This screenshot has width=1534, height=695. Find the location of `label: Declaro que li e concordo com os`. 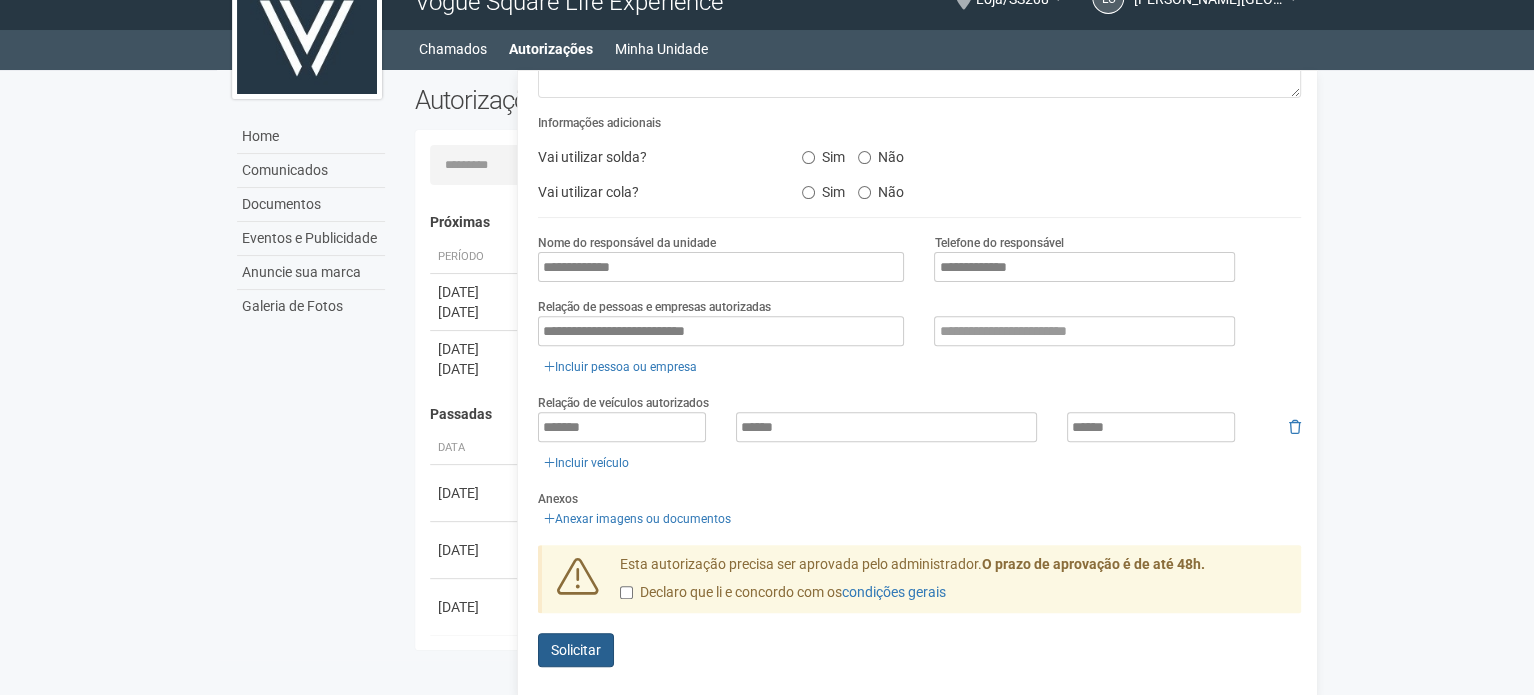

label: Declaro que li e concordo com os is located at coordinates (783, 593).